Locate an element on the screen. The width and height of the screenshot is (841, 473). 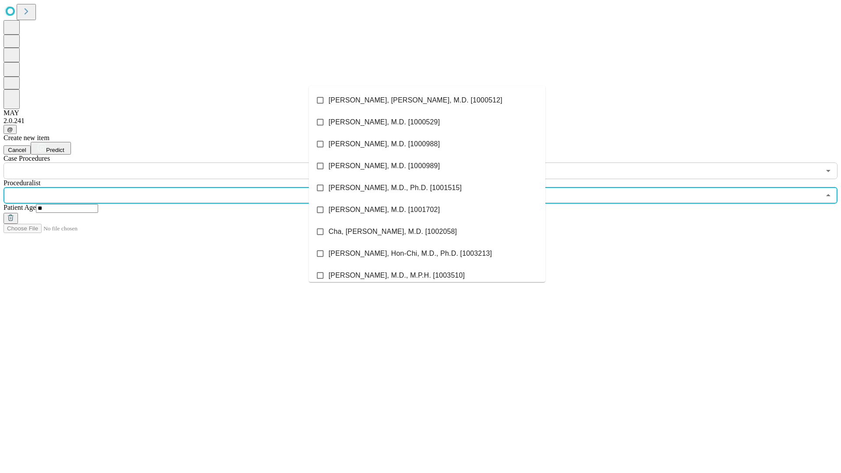
div: 2.0.241 is located at coordinates (421, 121).